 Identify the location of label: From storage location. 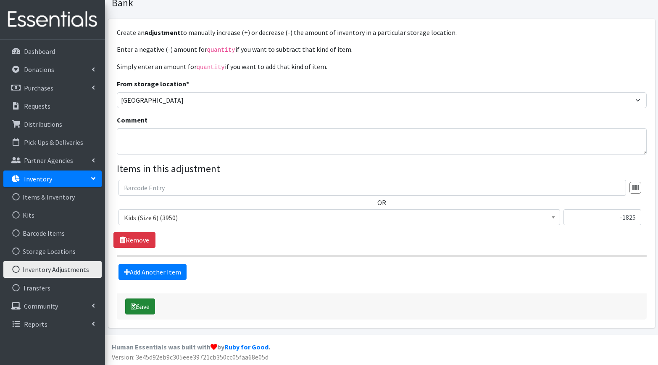
(153, 84).